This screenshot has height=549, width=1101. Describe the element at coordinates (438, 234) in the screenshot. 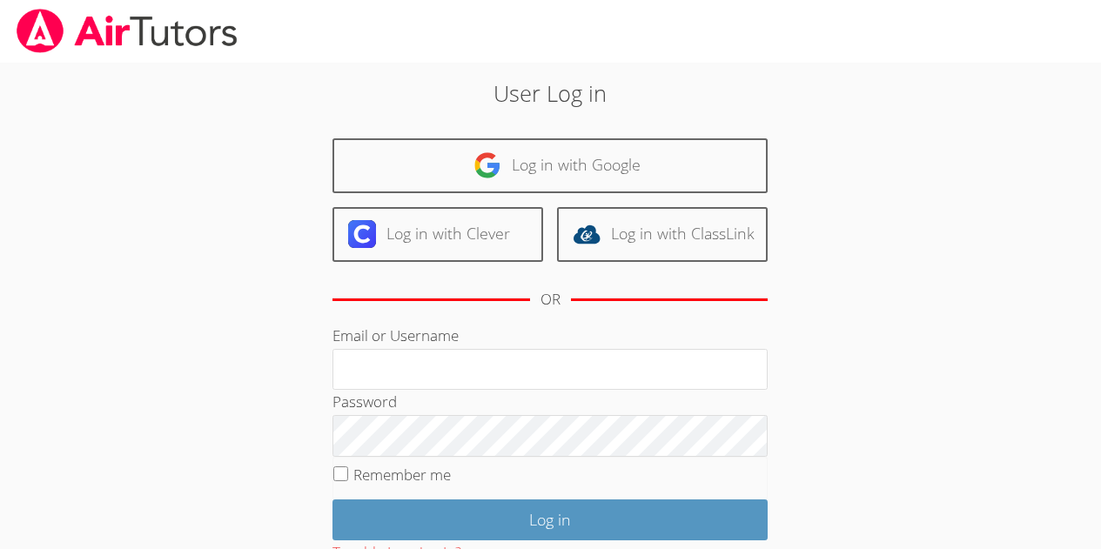

I see `a: Log in with Clever` at that location.